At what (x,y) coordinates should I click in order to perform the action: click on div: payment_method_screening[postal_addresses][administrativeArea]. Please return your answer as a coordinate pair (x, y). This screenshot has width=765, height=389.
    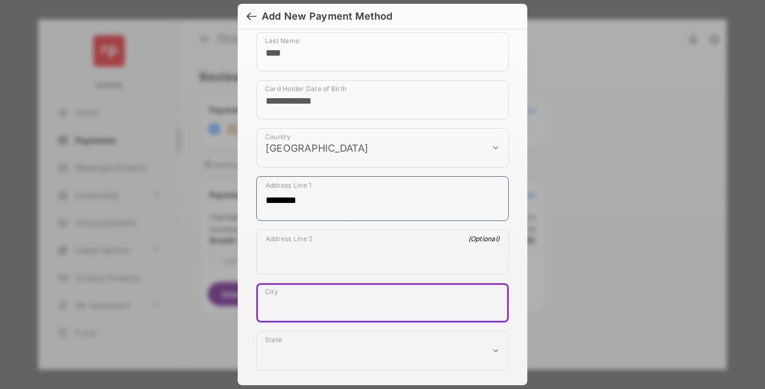
    Looking at the image, I should click on (382, 351).